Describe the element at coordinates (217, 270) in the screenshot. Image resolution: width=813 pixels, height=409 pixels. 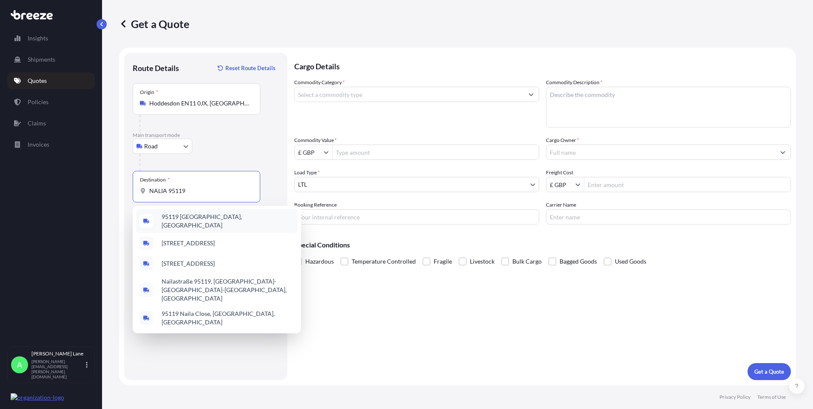
I see `div: Show suggestions` at that location.